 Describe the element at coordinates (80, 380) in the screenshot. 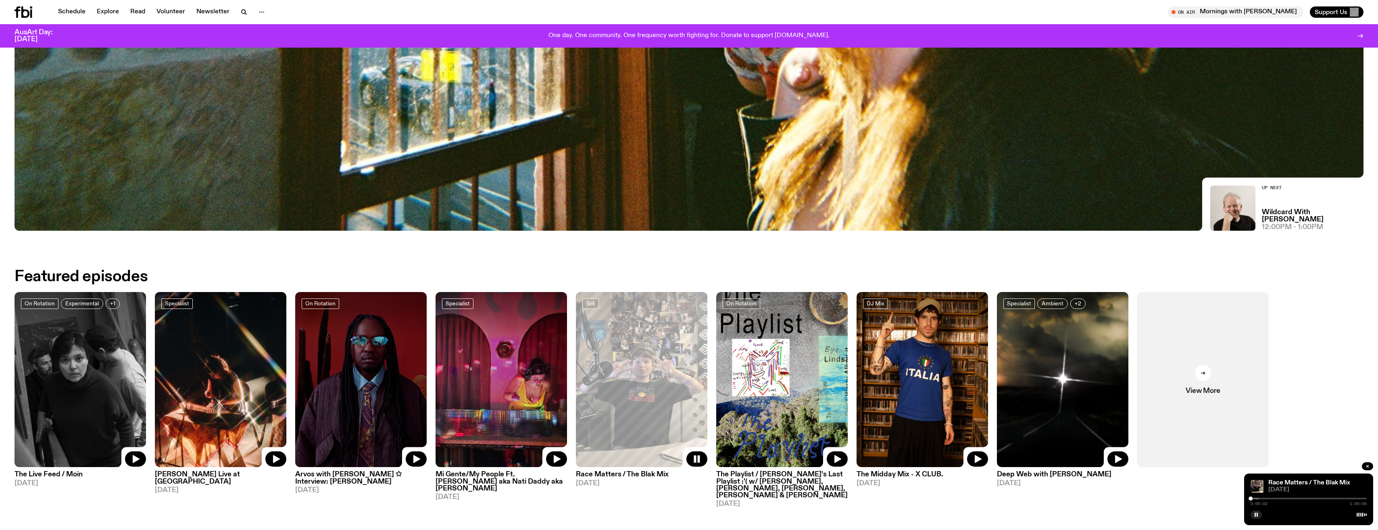

I see `img: A black and white image of moin on stairs, looking up at the camera.` at that location.